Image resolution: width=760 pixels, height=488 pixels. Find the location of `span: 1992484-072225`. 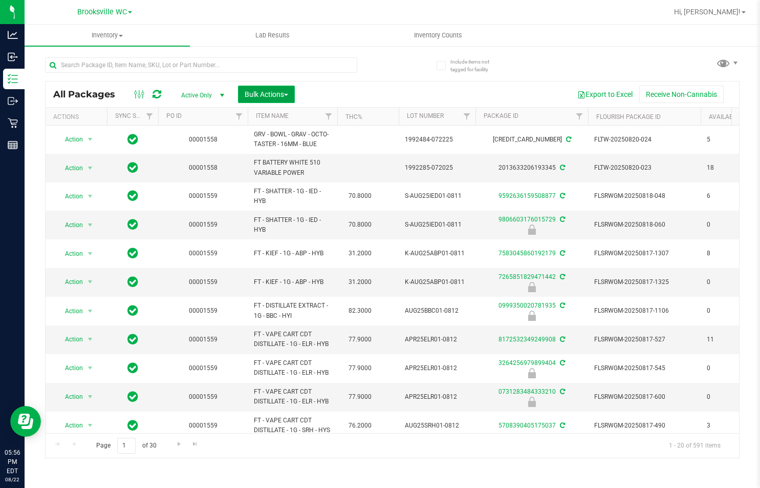

span: 1992484-072225 is located at coordinates (437, 139).